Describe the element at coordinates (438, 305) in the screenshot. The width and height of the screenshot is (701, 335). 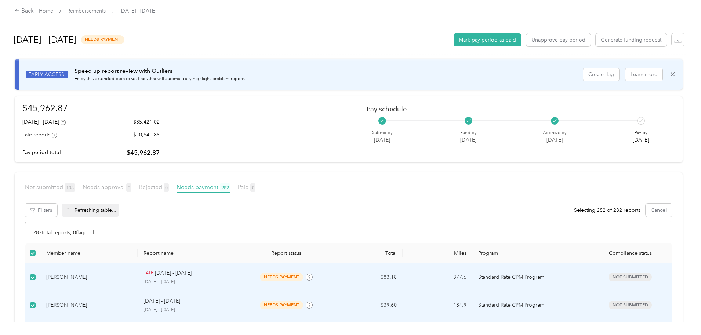
I see `td: 184.9` at that location.